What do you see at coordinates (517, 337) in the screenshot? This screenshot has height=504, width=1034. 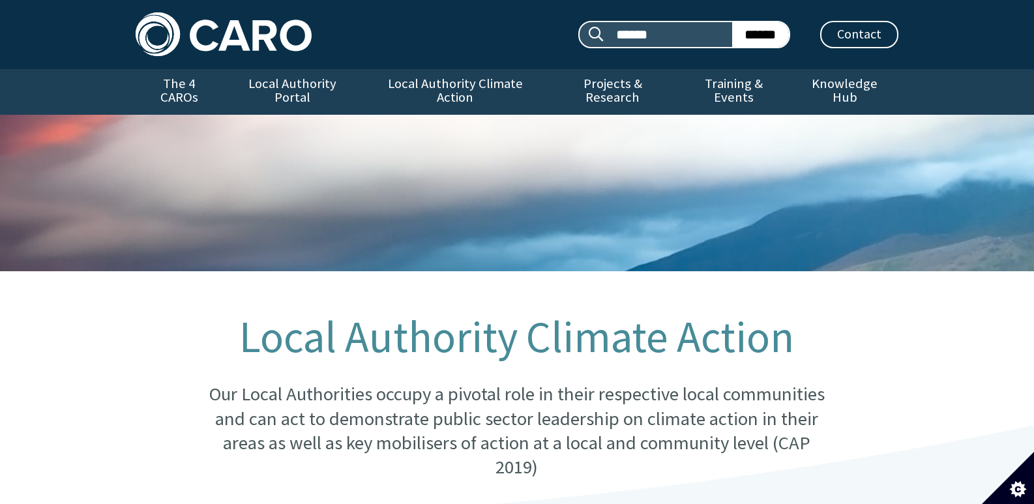 I see `h1: Local Authority Climate Action` at bounding box center [517, 337].